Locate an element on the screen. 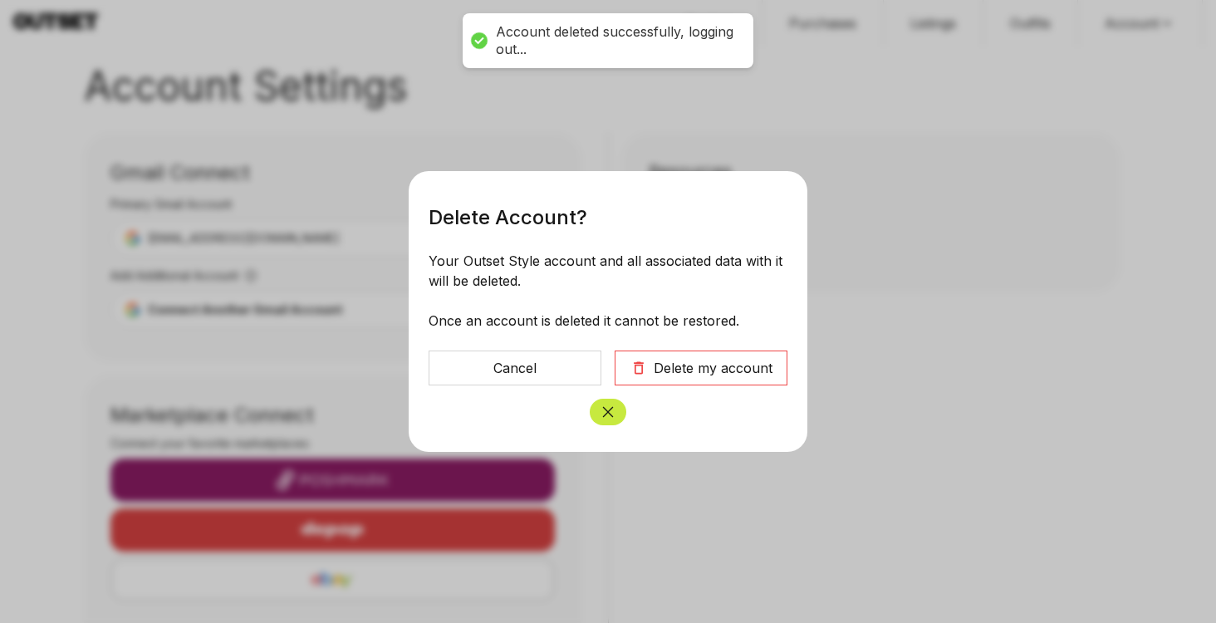  div: Account deleted successfully, logging out... is located at coordinates (616, 41).